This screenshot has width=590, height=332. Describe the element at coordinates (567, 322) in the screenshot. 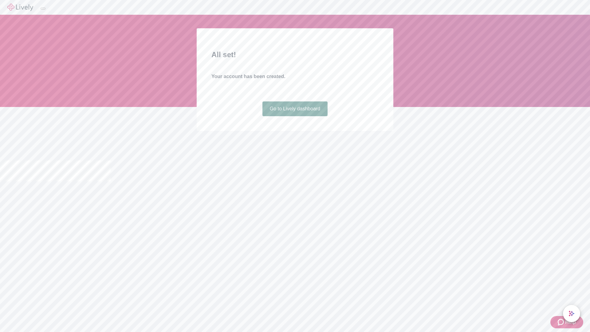

I see `button: Zendesk support iconHelp` at that location.